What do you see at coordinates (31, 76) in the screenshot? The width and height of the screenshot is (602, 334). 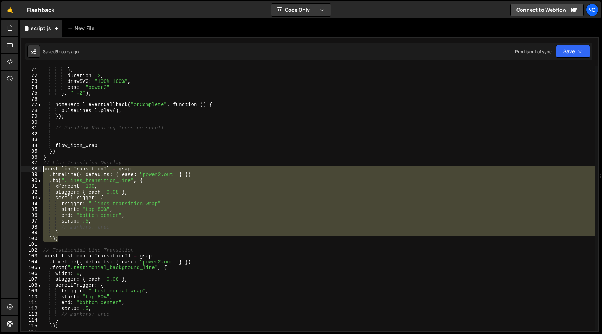 I see `div: 72` at bounding box center [31, 76].